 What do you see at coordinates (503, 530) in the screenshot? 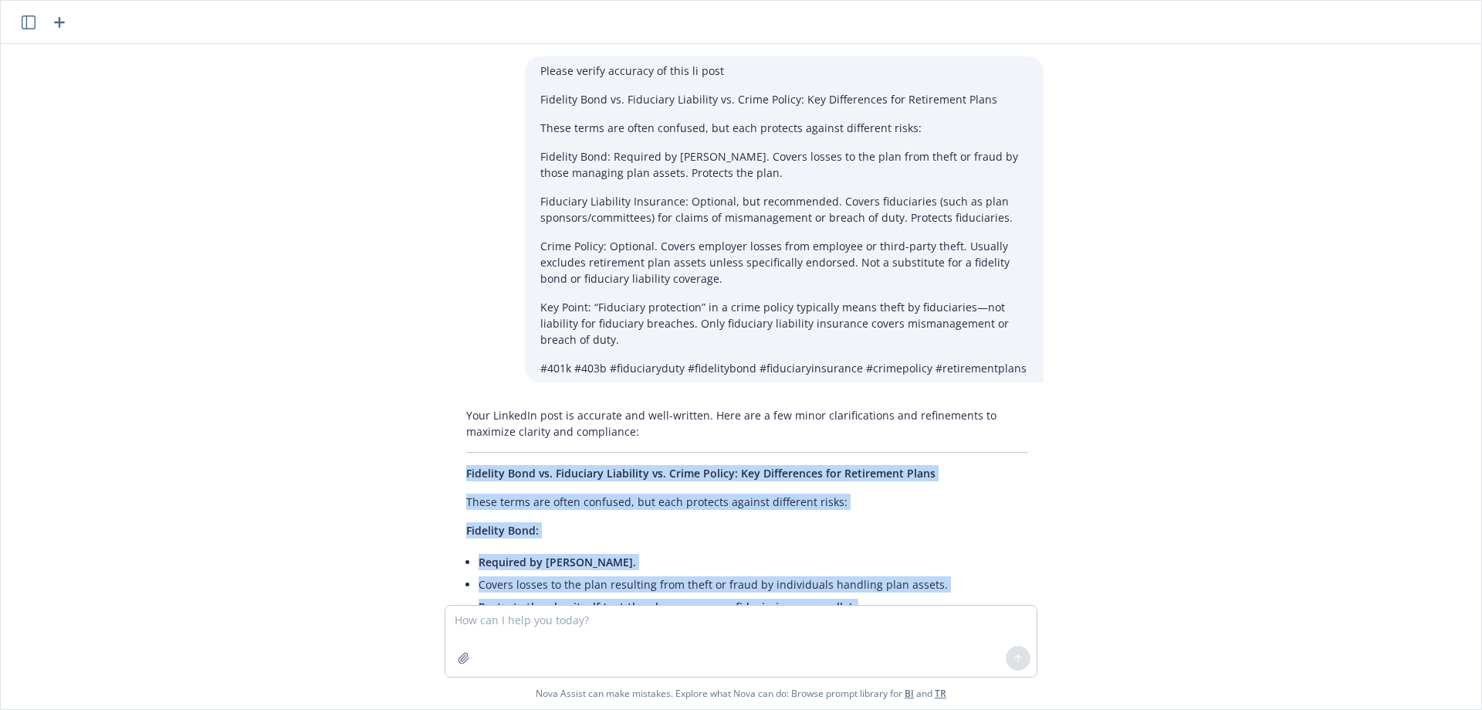
I see `span: Fidelity Bond:` at bounding box center [503, 530].